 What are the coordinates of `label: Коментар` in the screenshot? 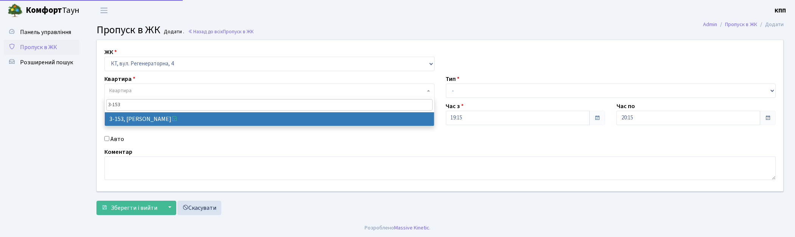 It's located at (118, 152).